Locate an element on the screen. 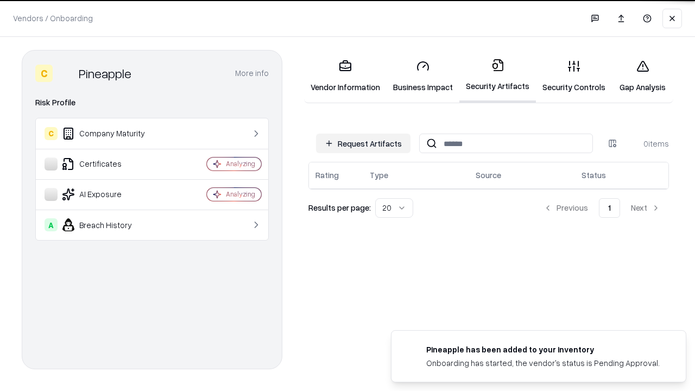  button: More info is located at coordinates (252, 73).